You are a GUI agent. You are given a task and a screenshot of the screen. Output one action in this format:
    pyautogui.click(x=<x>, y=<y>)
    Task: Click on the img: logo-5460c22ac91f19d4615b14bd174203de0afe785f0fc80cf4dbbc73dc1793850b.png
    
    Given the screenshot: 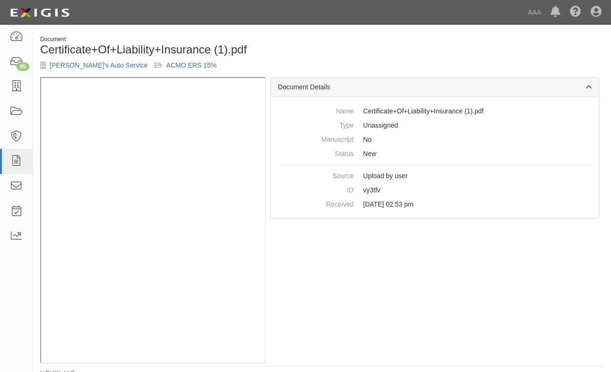 What is the action you would take?
    pyautogui.click(x=40, y=13)
    